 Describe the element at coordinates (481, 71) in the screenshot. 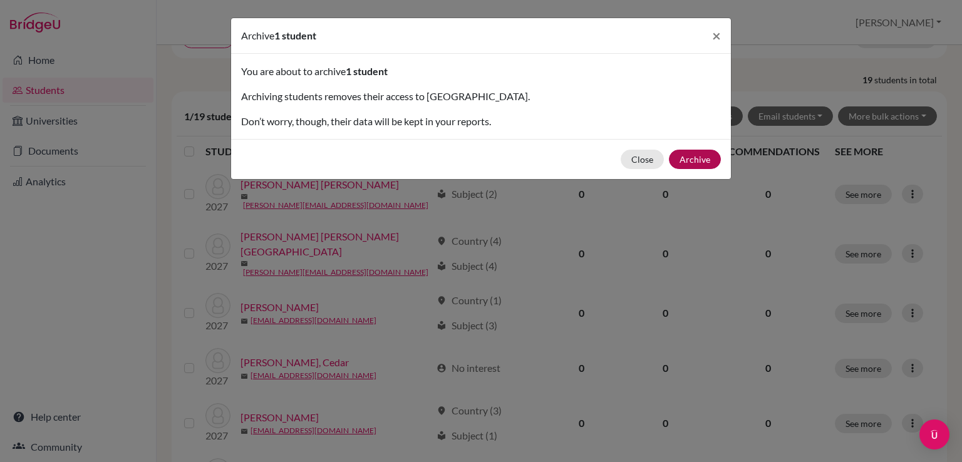

I see `p: You are about to archive` at that location.